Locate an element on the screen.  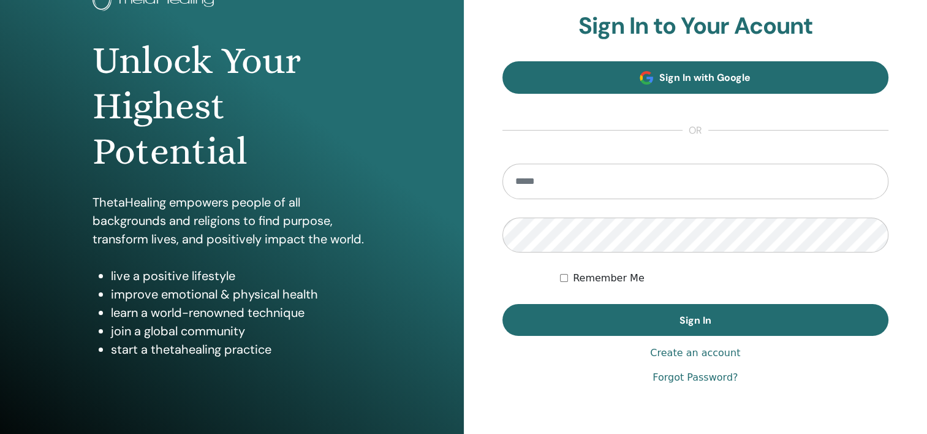
span: Sign In is located at coordinates (695, 320).